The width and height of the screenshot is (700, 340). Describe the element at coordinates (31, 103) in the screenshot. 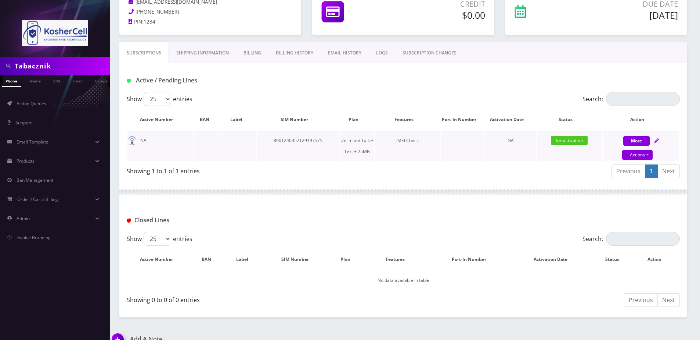

I see `span: Action Queues` at that location.